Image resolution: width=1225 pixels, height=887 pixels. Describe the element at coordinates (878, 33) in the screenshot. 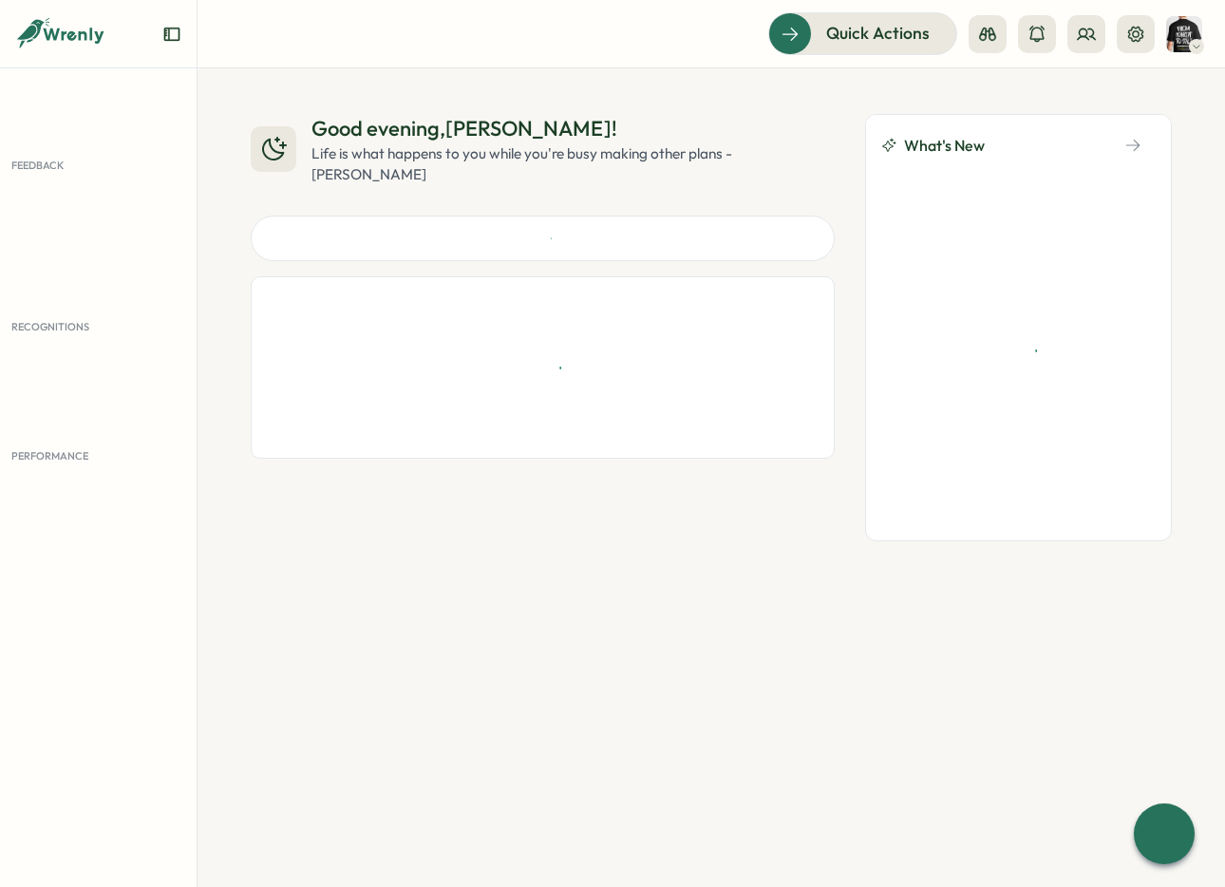

I see `span: Quick Actions` at that location.